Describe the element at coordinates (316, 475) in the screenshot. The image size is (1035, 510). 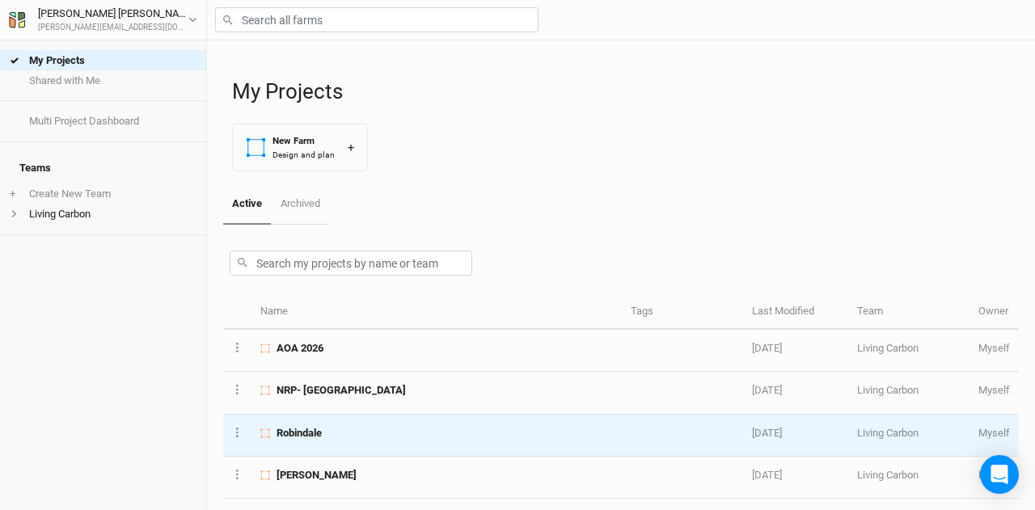
I see `span: Phillips` at that location.